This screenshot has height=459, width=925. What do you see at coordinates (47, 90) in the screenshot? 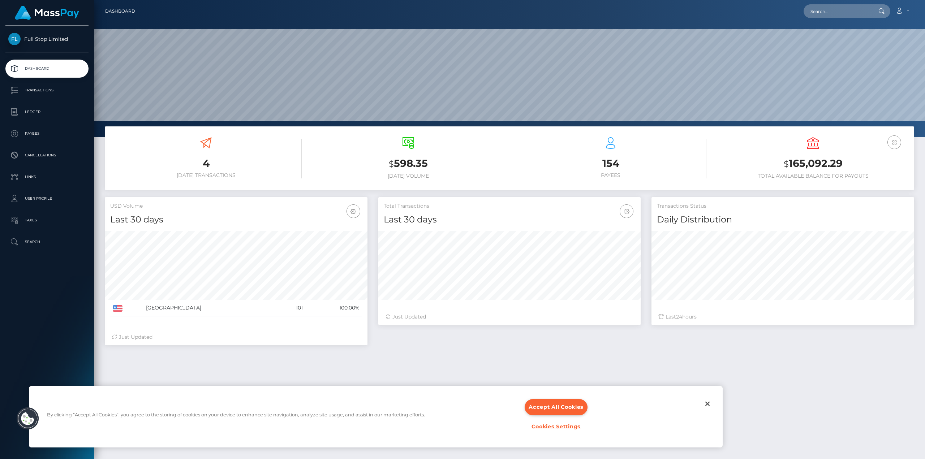
I see `a: Transactions` at bounding box center [47, 90].